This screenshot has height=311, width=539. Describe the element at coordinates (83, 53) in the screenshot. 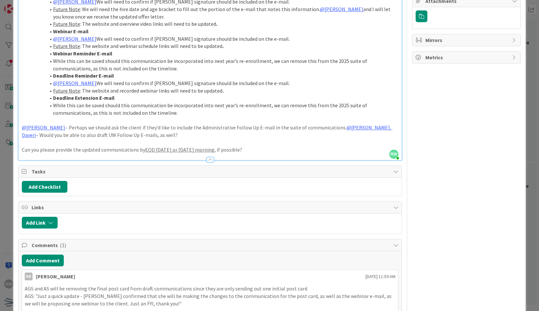

I see `strong: Webinar Reminder E-mail` at that location.